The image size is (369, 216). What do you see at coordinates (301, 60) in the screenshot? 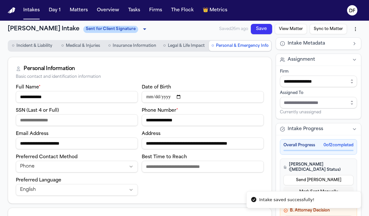
I see `span: Assignment` at bounding box center [301, 60].